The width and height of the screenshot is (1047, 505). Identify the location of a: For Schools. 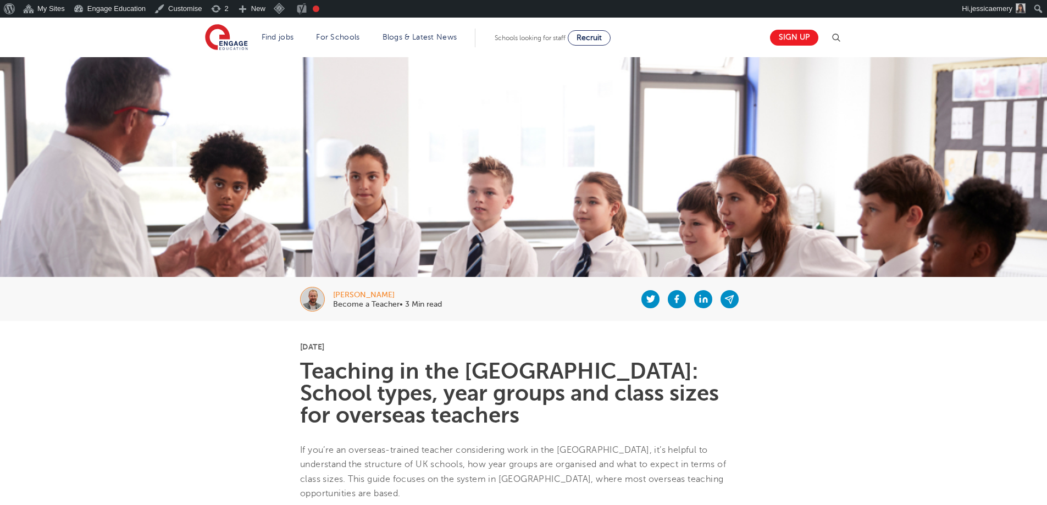
(338, 37).